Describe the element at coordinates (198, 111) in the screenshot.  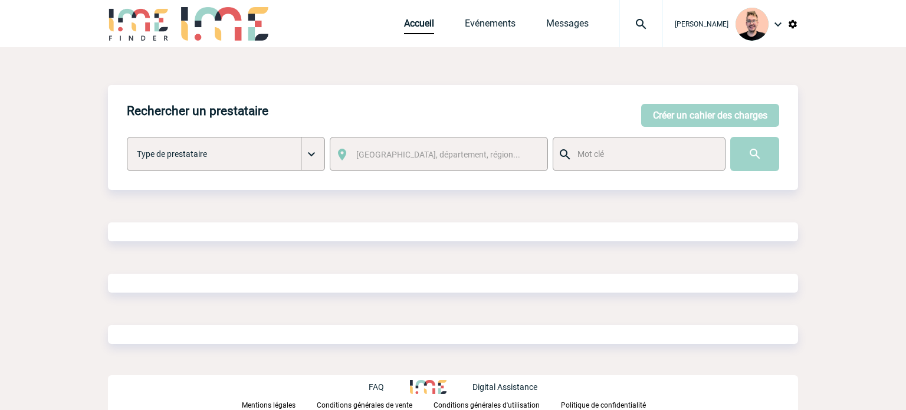
I see `h4: Rechercher un prestataire` at that location.